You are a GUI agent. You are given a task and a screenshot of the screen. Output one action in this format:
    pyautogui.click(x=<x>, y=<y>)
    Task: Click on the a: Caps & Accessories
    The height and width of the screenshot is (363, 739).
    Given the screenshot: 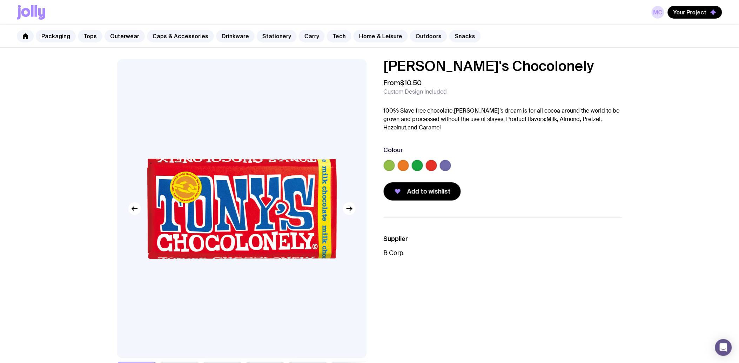 What is the action you would take?
    pyautogui.click(x=180, y=36)
    